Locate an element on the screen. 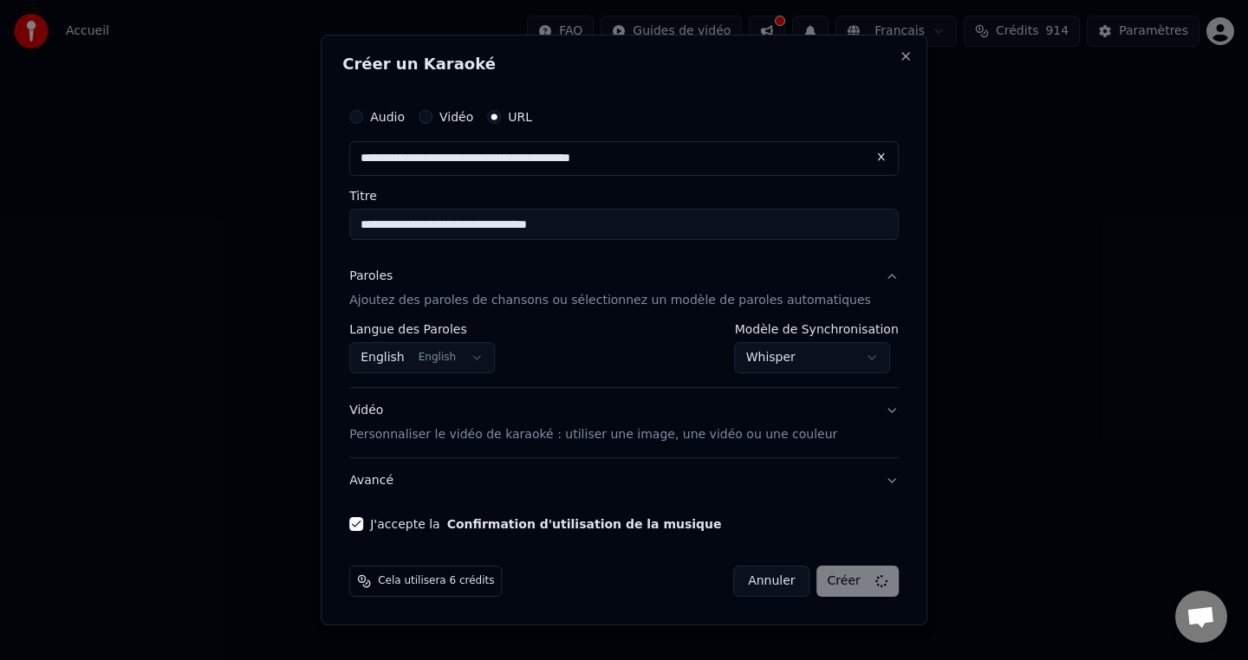 The height and width of the screenshot is (660, 1248). p: Ajoutez des paroles de chansons ou sélectionnez un modèle de paroles automatiques is located at coordinates (610, 301).